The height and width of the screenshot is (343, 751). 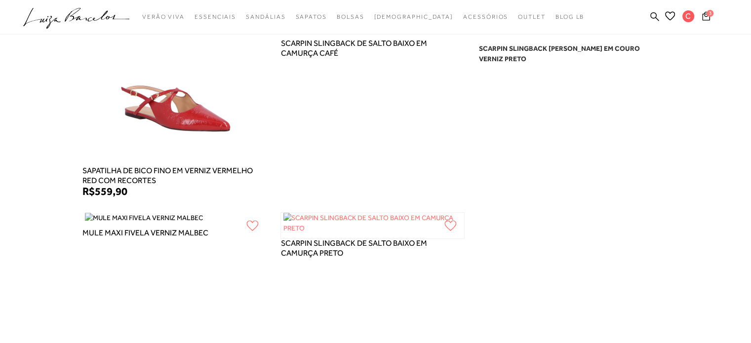 What do you see at coordinates (174, 89) in the screenshot?
I see `img: SAPATILHA DE BICO FINO EM VERNIZ VERMELHO RED COM RECORTES` at bounding box center [174, 89].